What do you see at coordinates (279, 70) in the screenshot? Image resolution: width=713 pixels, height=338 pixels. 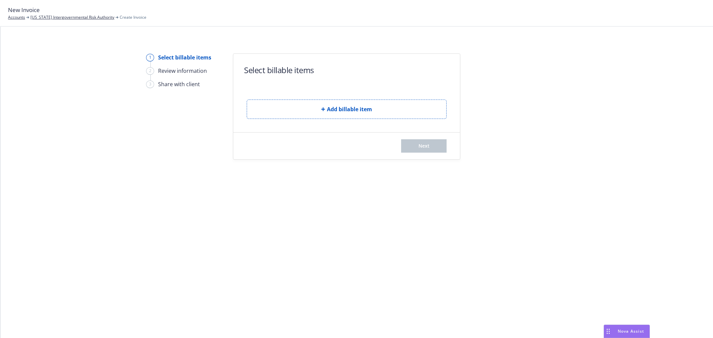 I see `h1: Select billable items` at bounding box center [279, 70].